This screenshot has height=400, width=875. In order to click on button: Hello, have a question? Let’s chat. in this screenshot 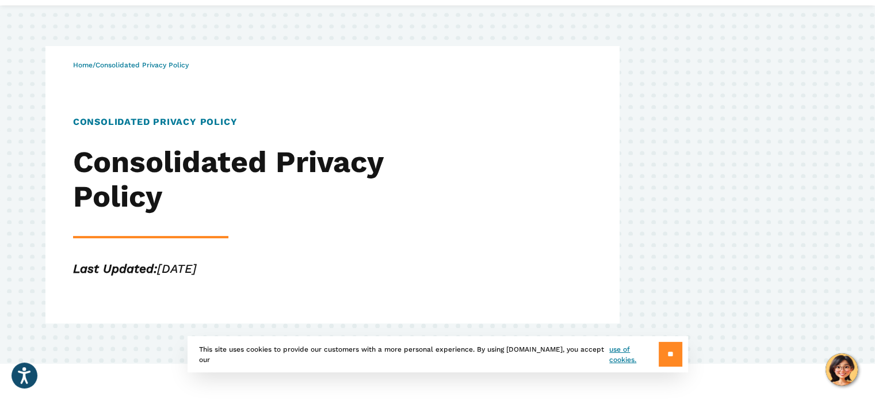, I will do `click(842, 369)`.